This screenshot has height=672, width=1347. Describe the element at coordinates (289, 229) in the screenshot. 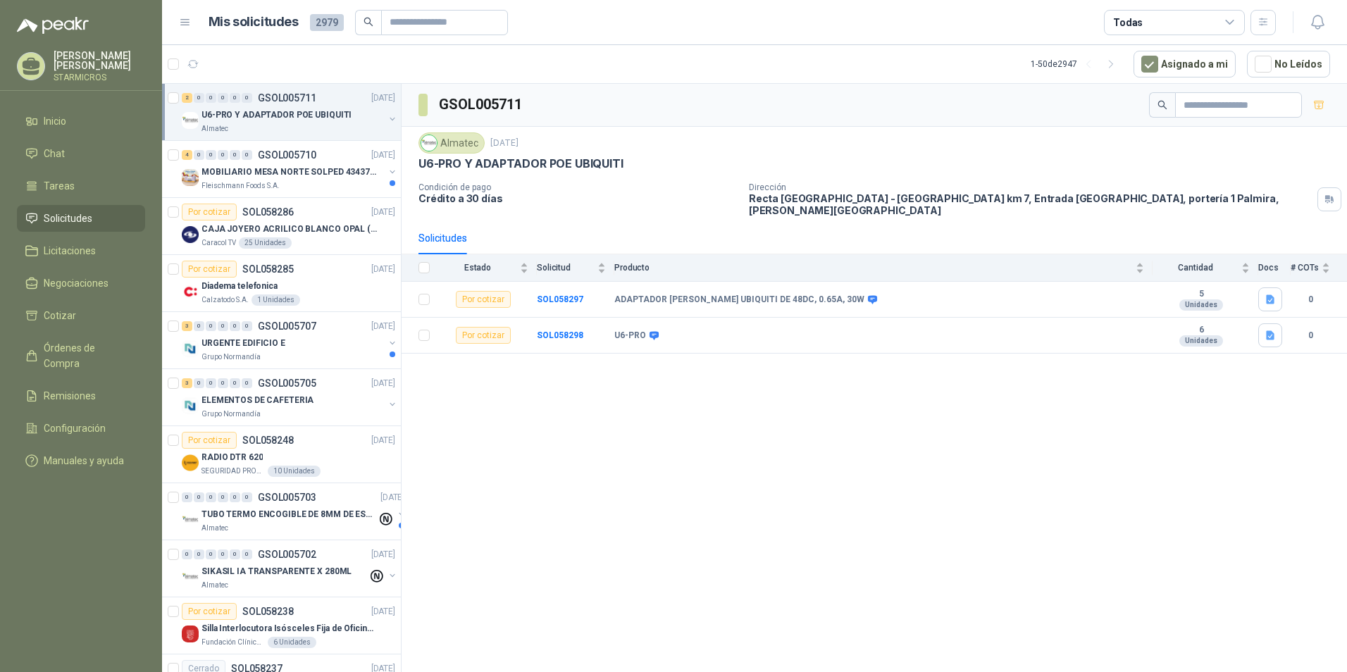

I see `p: CAJA JOYERO ACRILICO BLANCO OPAL (En el adjunto mas detalle)` at that location.